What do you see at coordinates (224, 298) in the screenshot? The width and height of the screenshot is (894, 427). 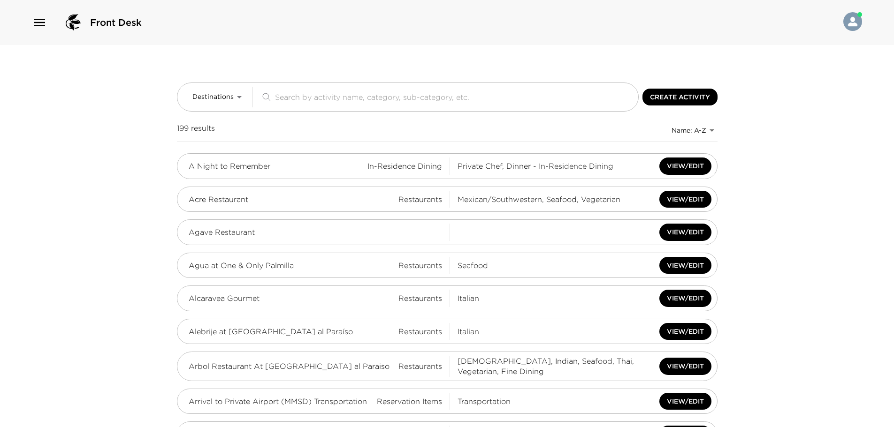 I see `span: Alcaravea Gourmet` at bounding box center [224, 298].